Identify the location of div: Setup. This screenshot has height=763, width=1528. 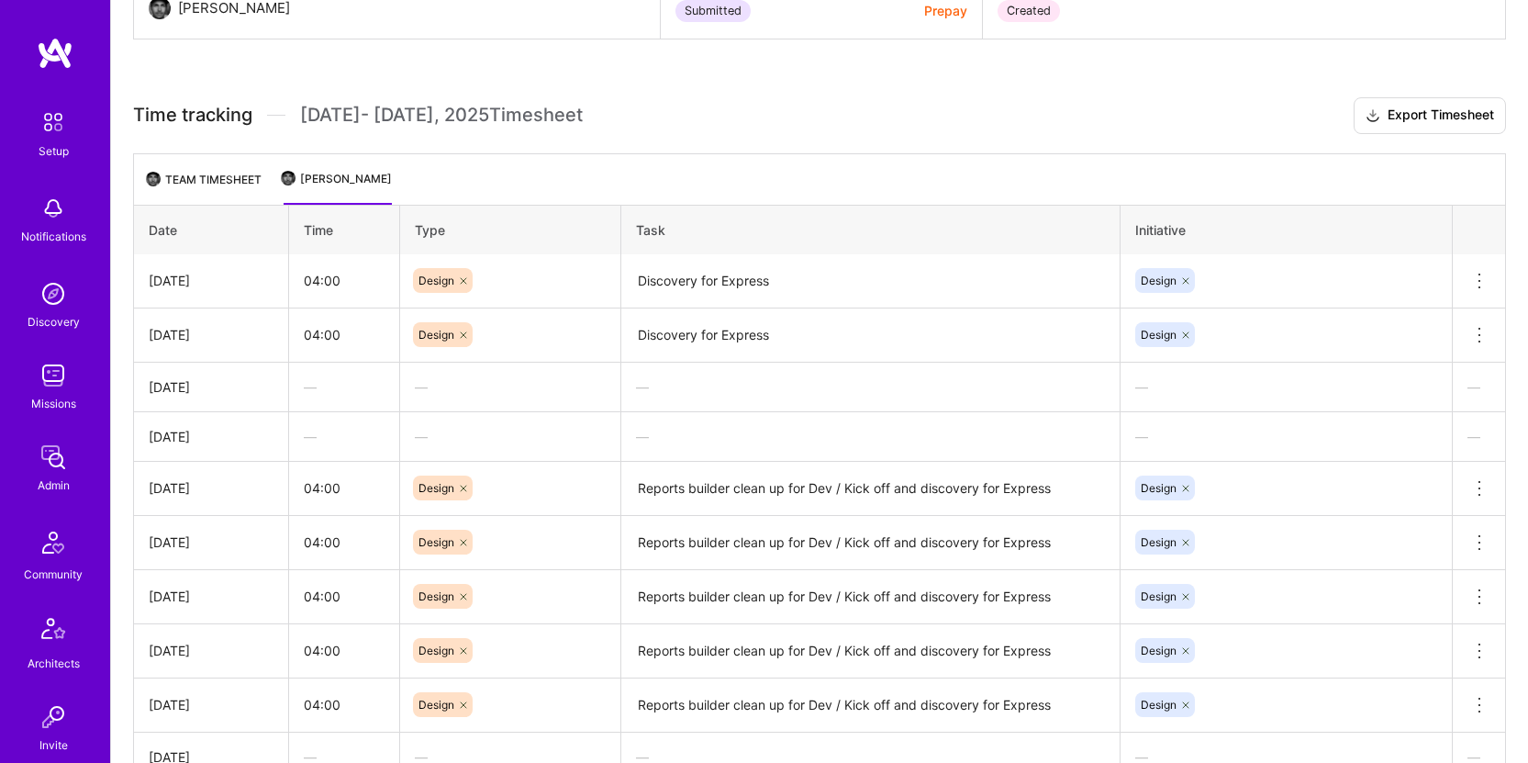
(53, 151).